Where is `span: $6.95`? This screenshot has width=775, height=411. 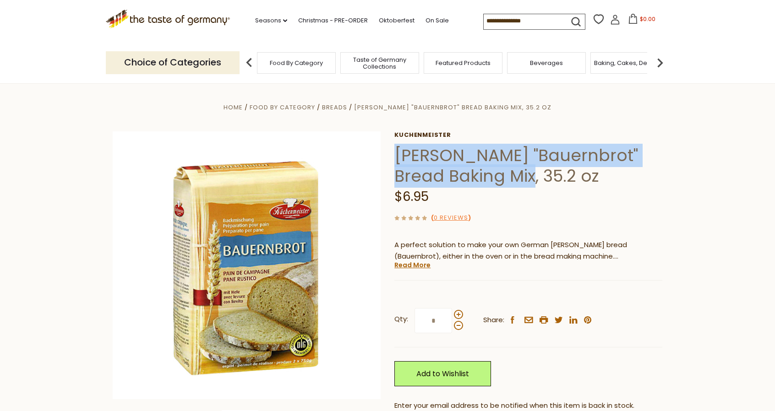 span: $6.95 is located at coordinates (411, 196).